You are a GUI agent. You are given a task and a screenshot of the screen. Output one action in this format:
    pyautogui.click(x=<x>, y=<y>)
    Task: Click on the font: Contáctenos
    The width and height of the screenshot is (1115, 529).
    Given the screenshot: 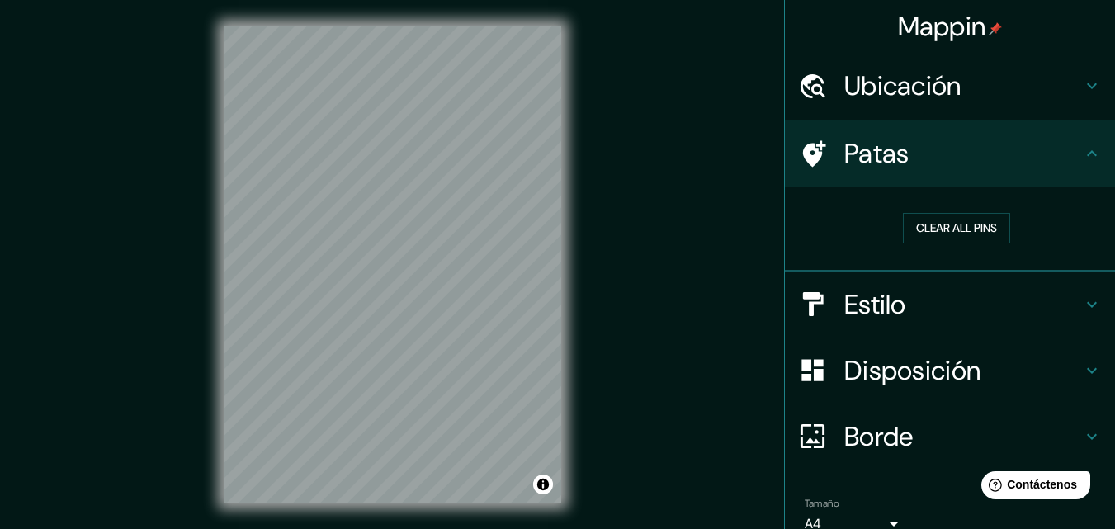 What is the action you would take?
    pyautogui.click(x=73, y=20)
    